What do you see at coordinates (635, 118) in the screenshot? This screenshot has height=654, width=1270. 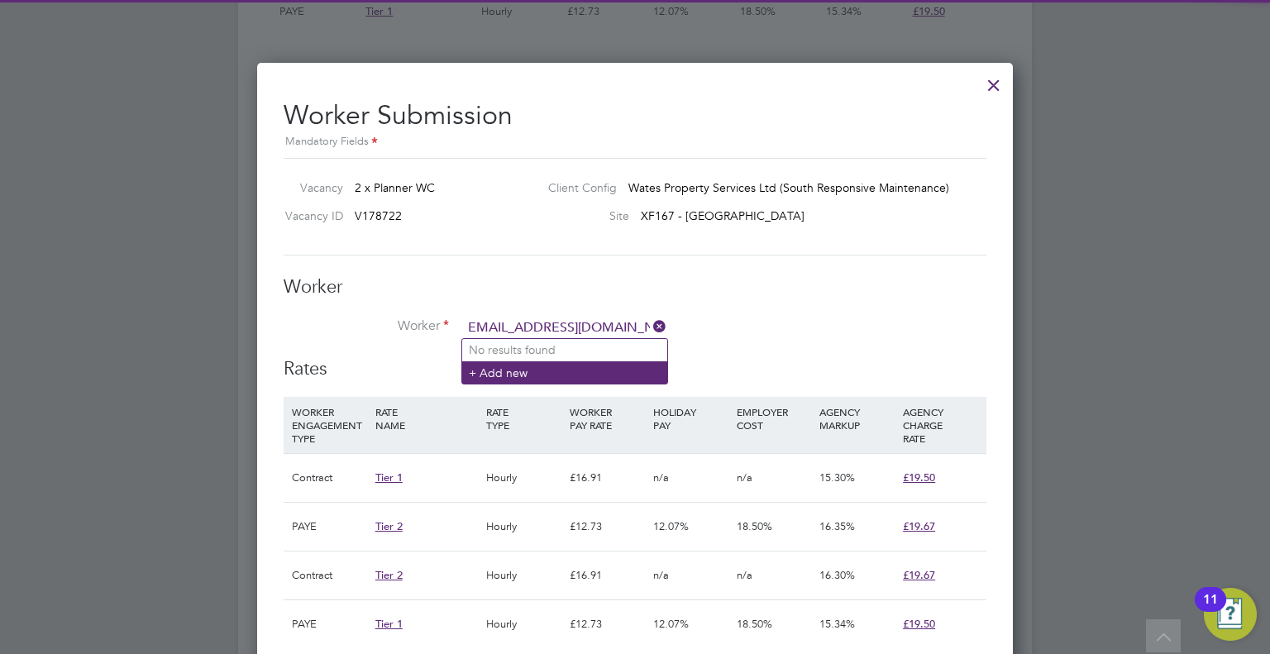 I see `h2: Worker Submission` at bounding box center [635, 118].